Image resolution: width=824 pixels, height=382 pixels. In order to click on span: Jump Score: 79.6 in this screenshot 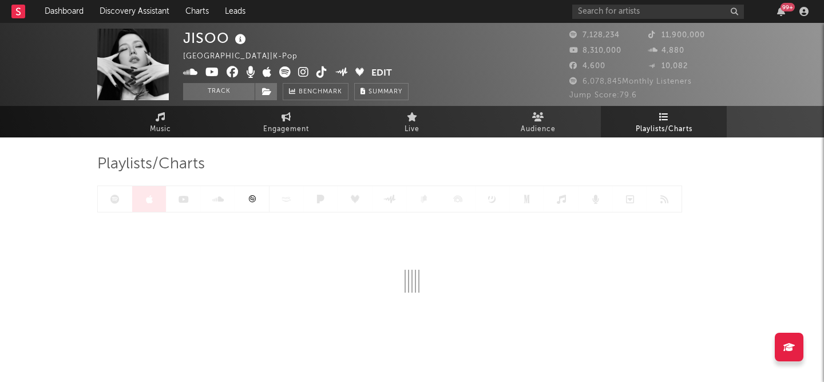, I will do `click(603, 95)`.